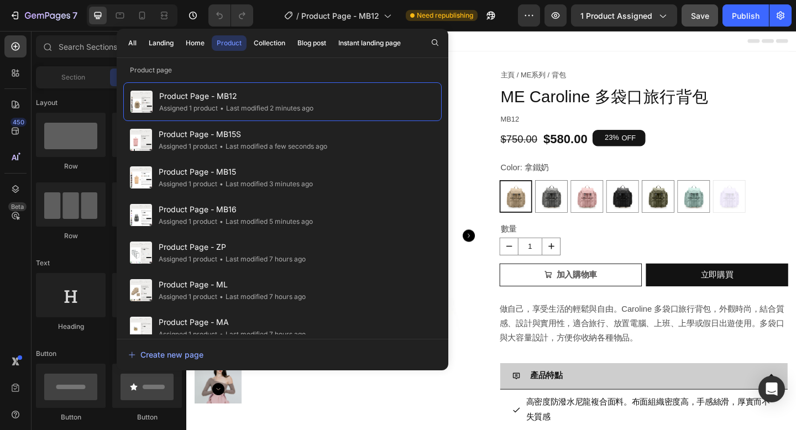 The width and height of the screenshot is (796, 430). Describe the element at coordinates (166, 354) in the screenshot. I see `div: Create new page` at that location.